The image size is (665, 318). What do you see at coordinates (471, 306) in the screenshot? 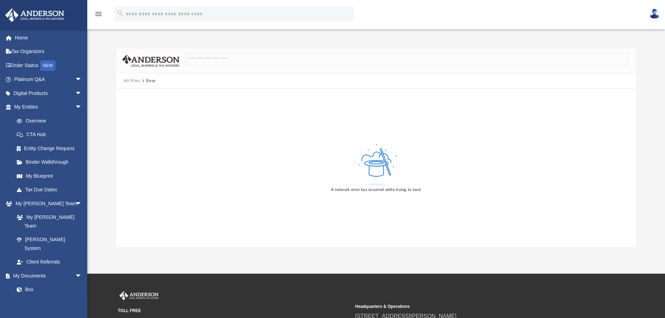
I see `small: Headquarters & Operations` at bounding box center [471, 306].